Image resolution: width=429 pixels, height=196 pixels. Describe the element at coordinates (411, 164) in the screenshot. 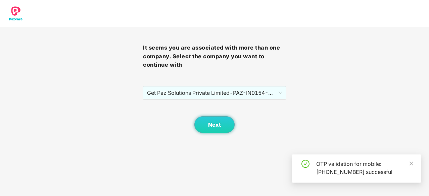

I see `span: close` at that location.